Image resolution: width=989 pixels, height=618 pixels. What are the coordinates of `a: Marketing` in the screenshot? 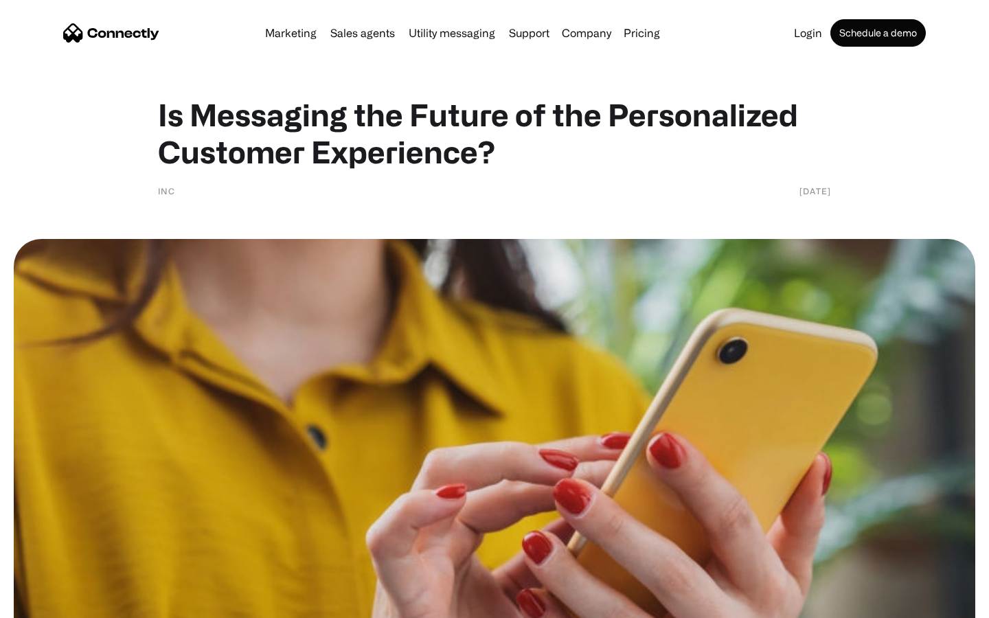 It's located at (291, 33).